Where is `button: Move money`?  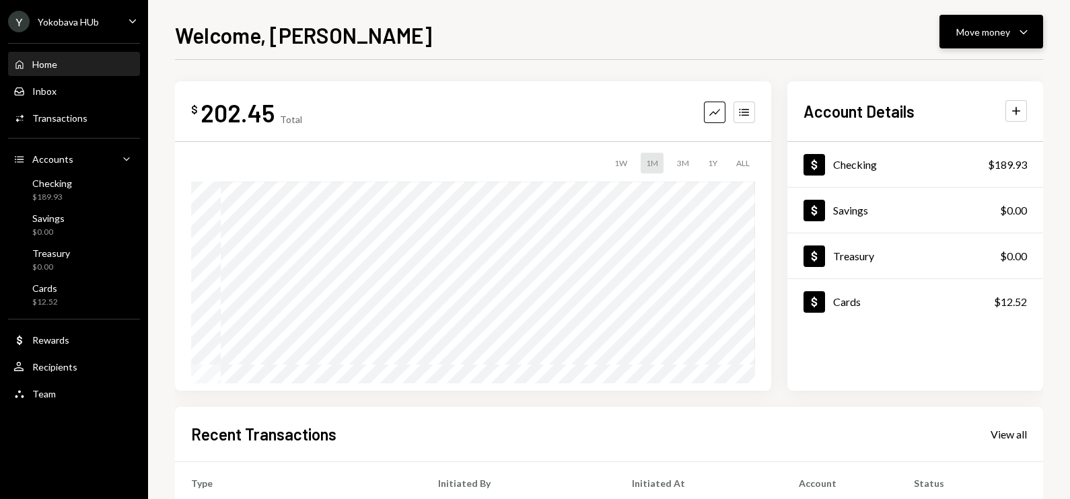 button: Move money is located at coordinates (991, 32).